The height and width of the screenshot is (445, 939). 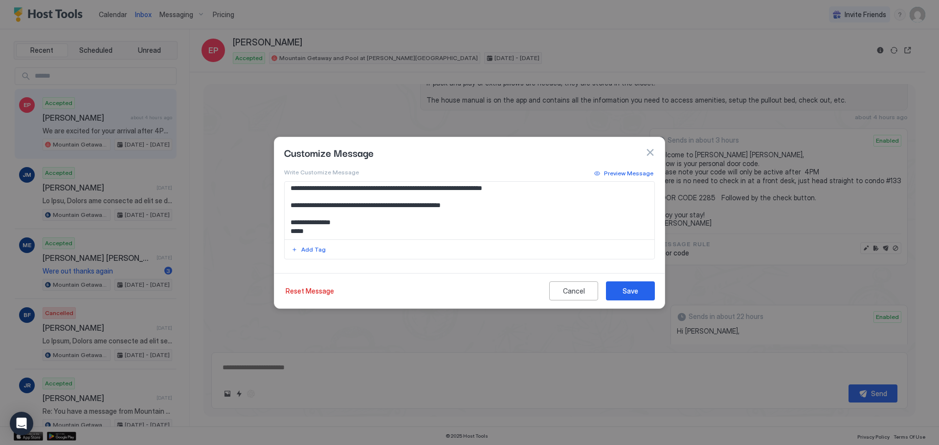 I want to click on div: Reset Message, so click(x=309, y=291).